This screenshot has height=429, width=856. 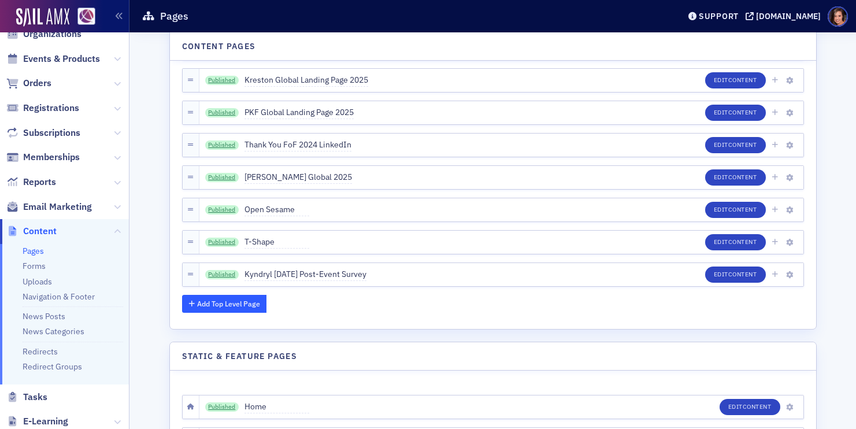 I want to click on a: Content, so click(x=31, y=231).